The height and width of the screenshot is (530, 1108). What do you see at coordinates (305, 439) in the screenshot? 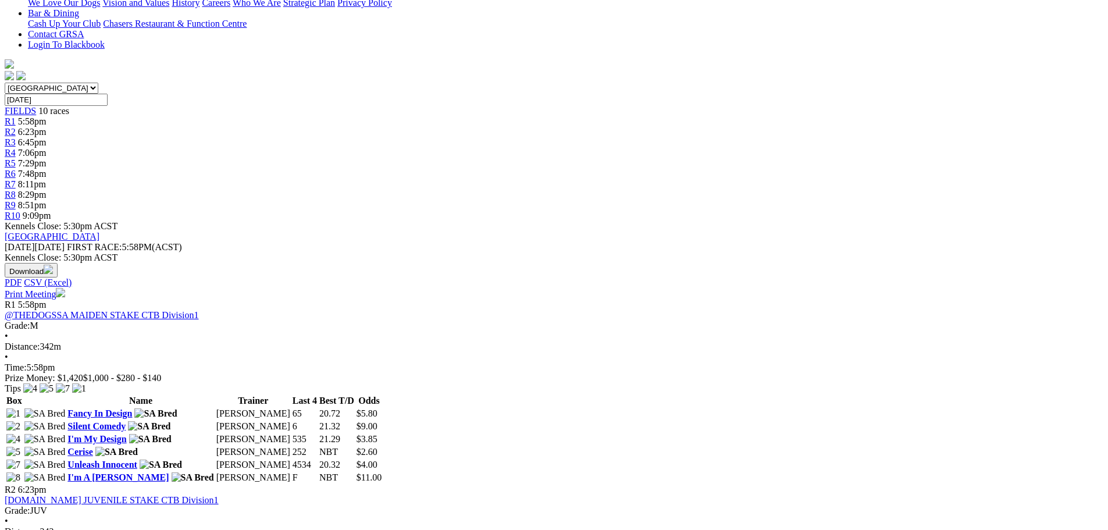
I see `td: 535` at bounding box center [305, 439].